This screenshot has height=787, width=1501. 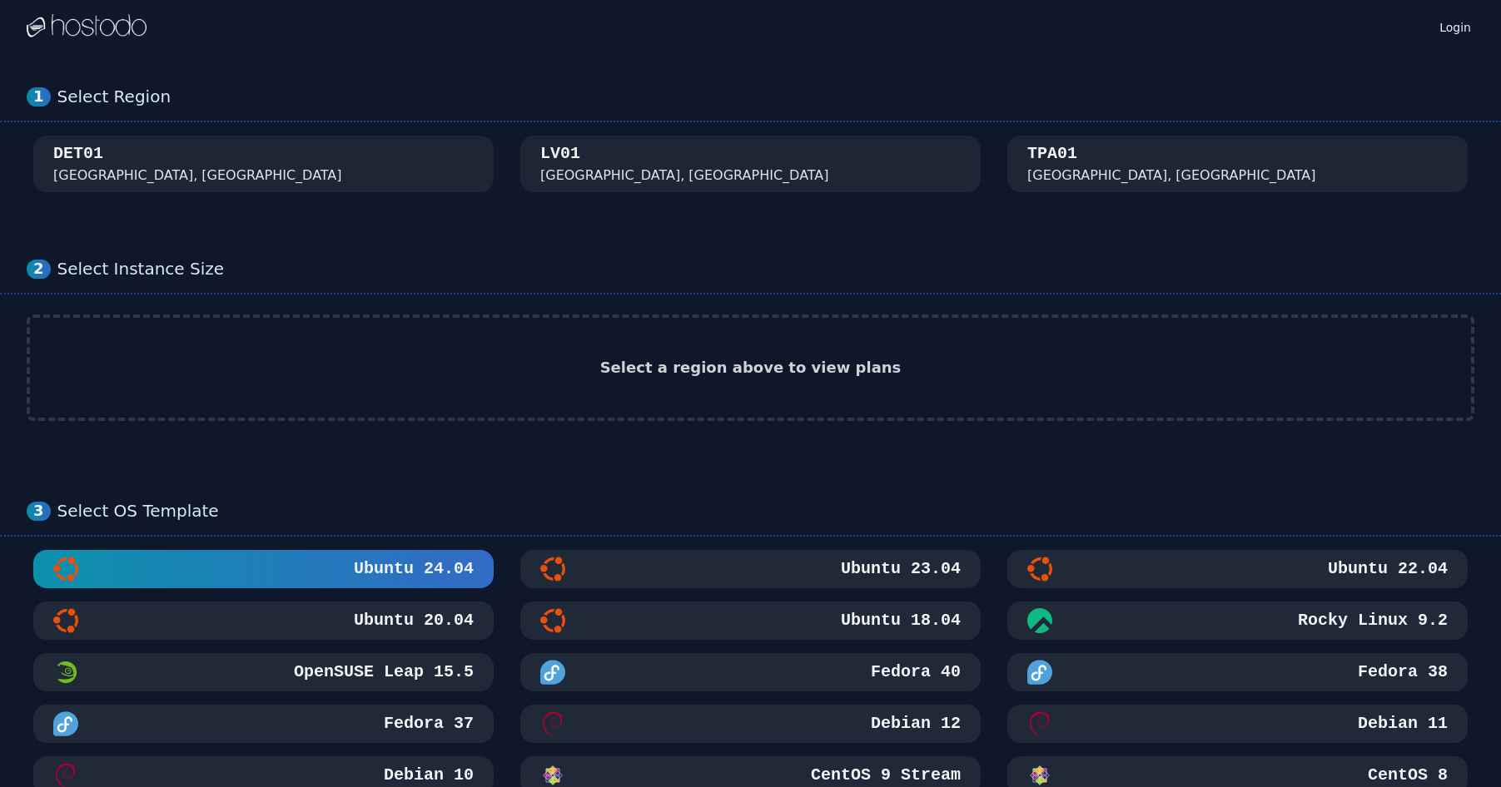 I want to click on h3: Rocky Linux 9.2, so click(x=1371, y=621).